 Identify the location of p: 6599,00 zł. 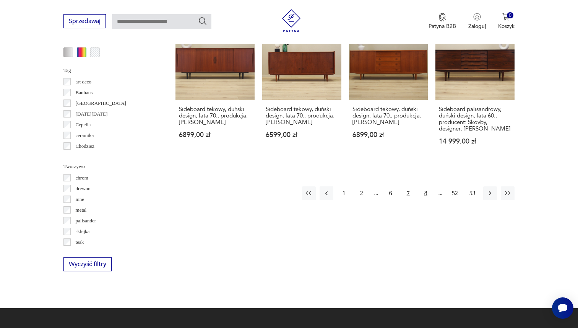
(302, 135).